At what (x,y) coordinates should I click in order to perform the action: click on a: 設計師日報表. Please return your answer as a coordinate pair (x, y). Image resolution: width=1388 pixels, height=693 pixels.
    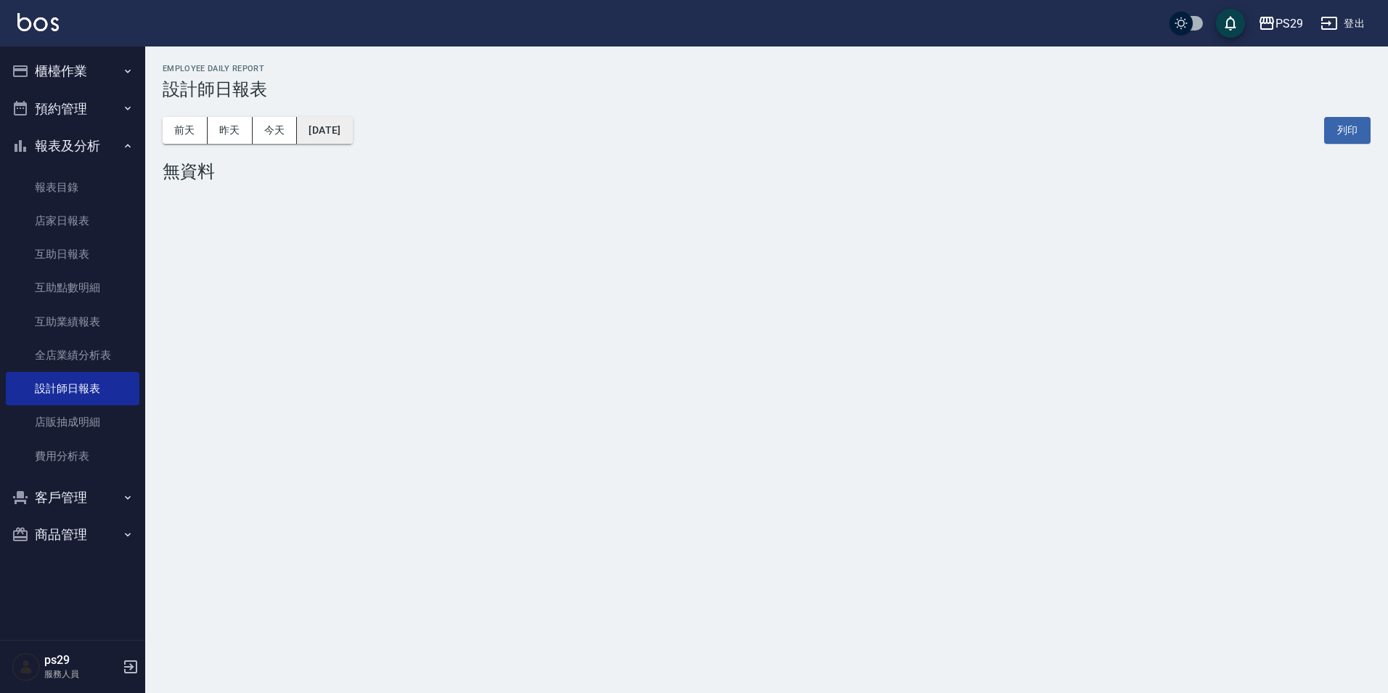
    Looking at the image, I should click on (73, 388).